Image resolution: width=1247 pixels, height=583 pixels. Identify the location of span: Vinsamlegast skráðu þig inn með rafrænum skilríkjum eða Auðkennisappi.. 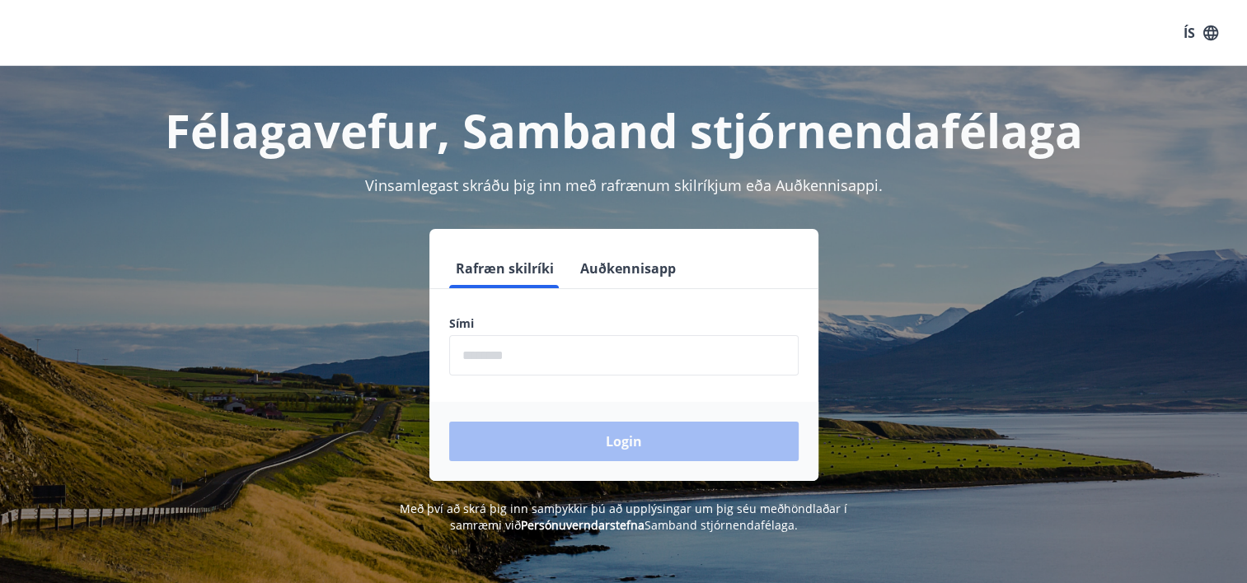
(624, 185).